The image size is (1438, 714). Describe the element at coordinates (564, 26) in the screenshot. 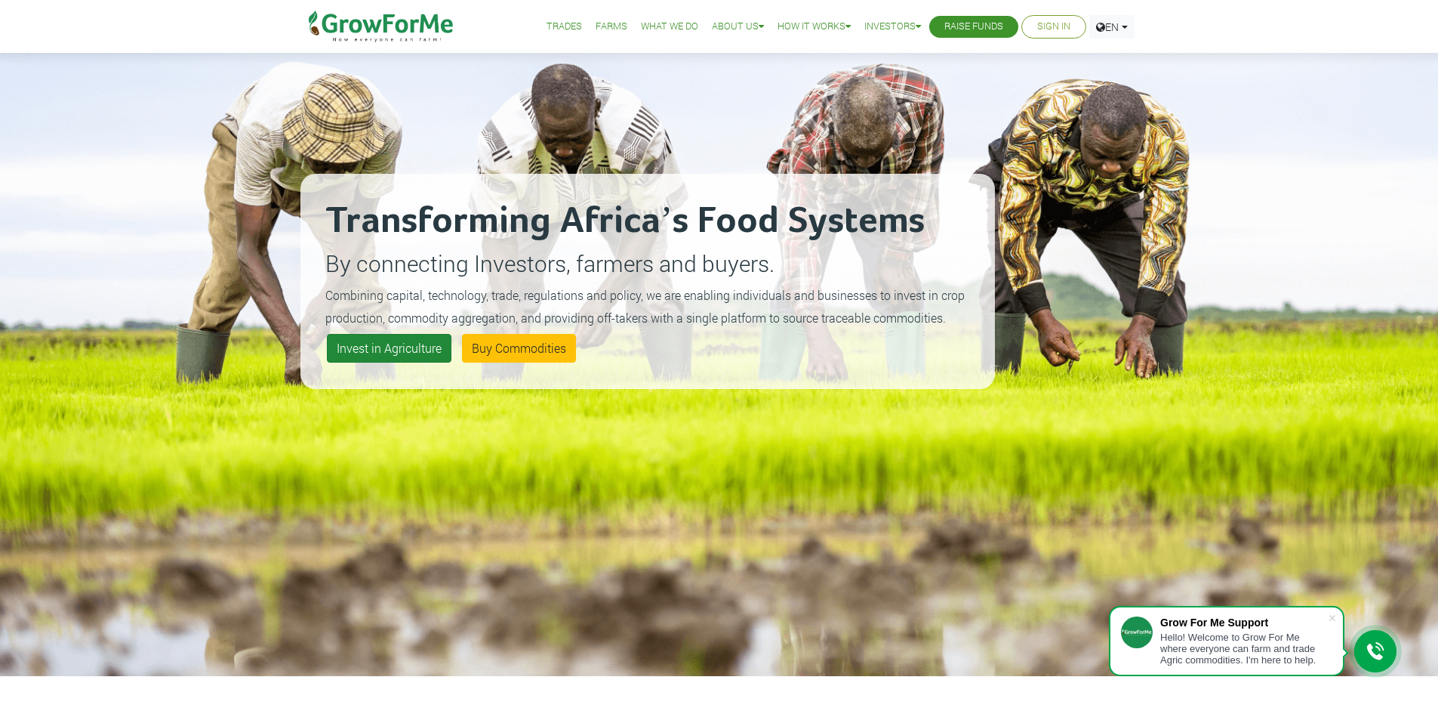

I see `a: Trades` at that location.